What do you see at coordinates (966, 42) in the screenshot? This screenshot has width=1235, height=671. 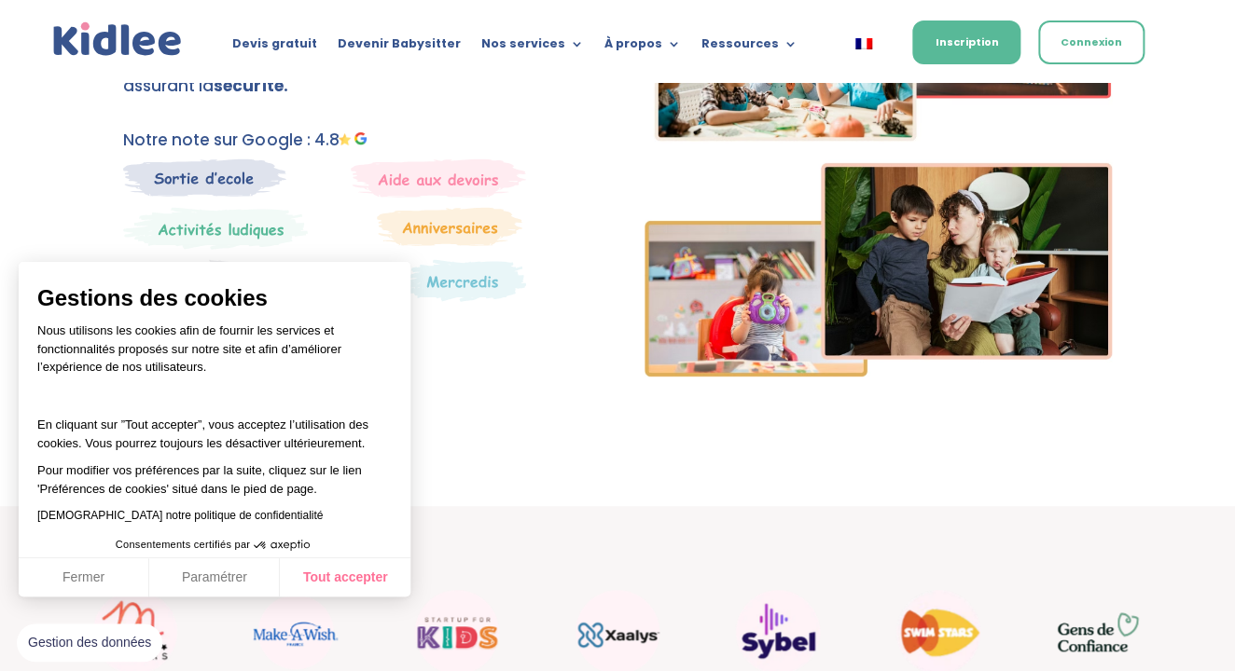 I see `a: Inscription` at bounding box center [966, 42].